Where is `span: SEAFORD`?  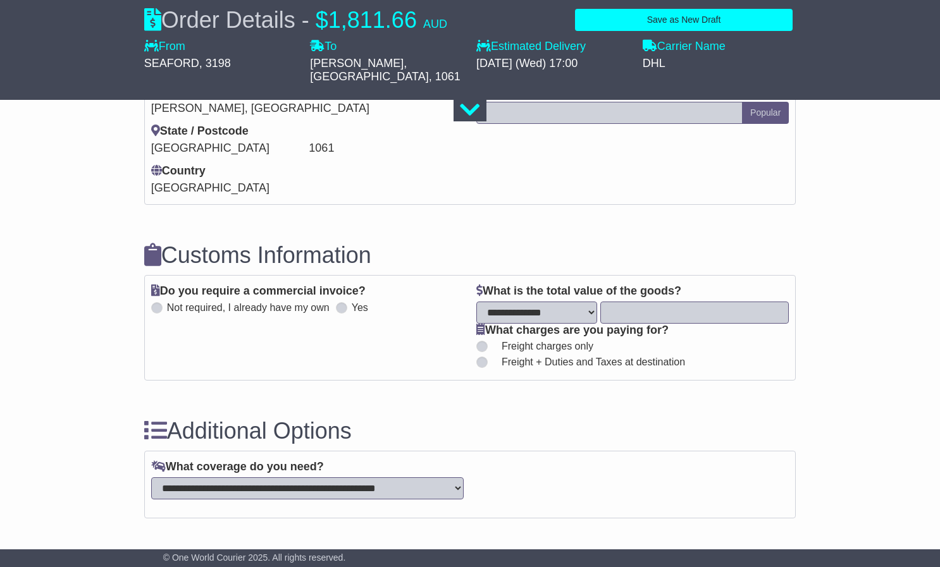
span: SEAFORD is located at coordinates (171, 63).